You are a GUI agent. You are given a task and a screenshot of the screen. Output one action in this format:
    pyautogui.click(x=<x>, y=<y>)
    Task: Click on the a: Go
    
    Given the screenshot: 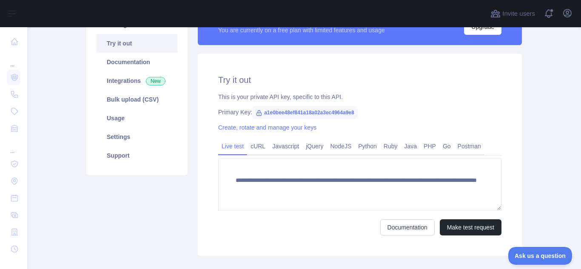 What is the action you would take?
    pyautogui.click(x=447, y=146)
    